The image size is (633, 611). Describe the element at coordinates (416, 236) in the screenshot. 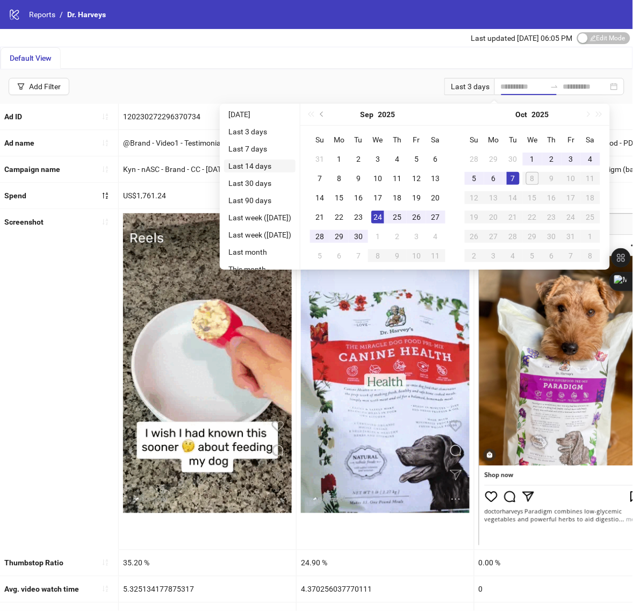

I see `td: 2025-10-03` at that location.